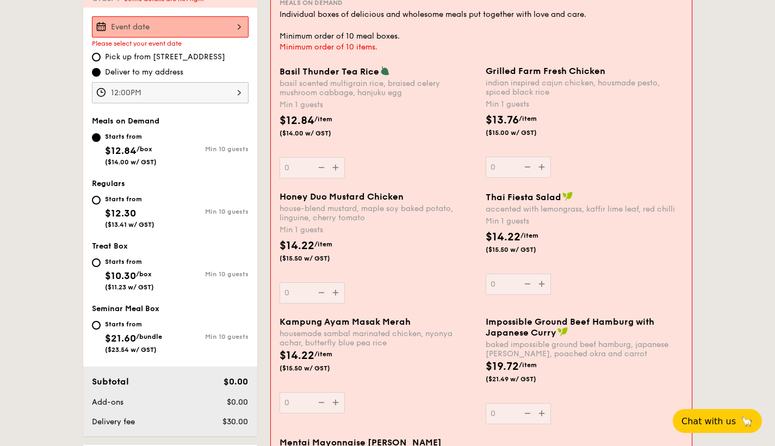 The width and height of the screenshot is (775, 446). I want to click on div: accented with lemongrass, kaffir lime leaf, red chilli, so click(584, 209).